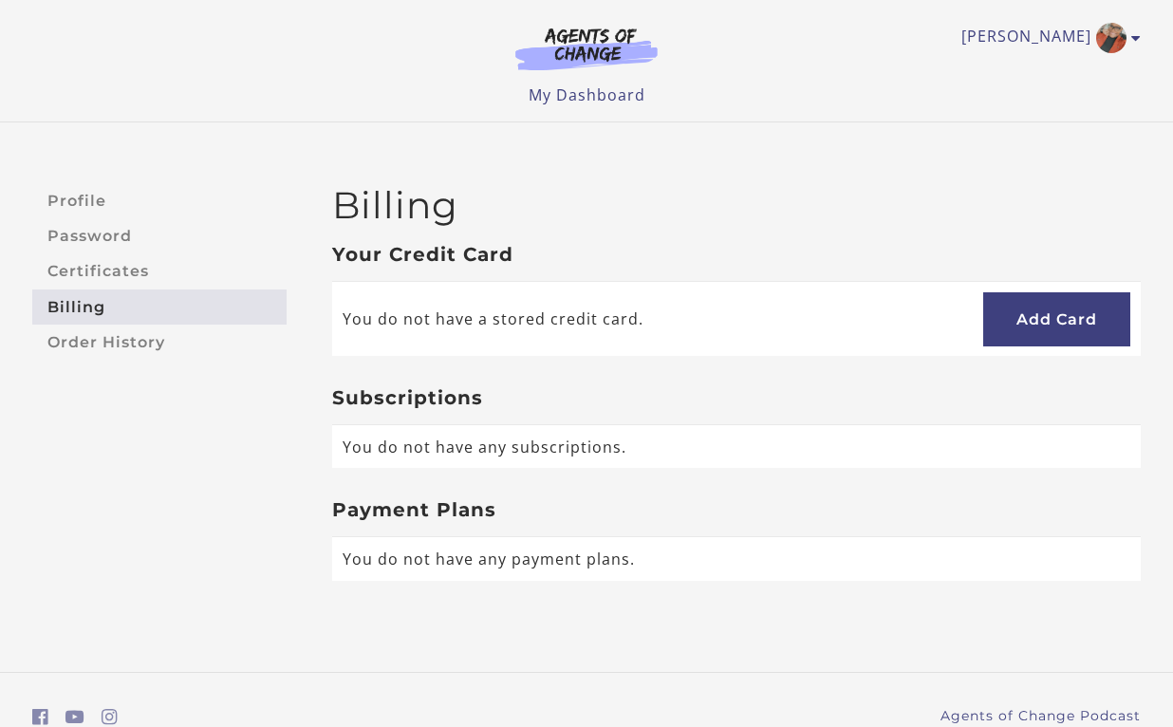  I want to click on td: You do not have a stored credit card., so click(602, 318).